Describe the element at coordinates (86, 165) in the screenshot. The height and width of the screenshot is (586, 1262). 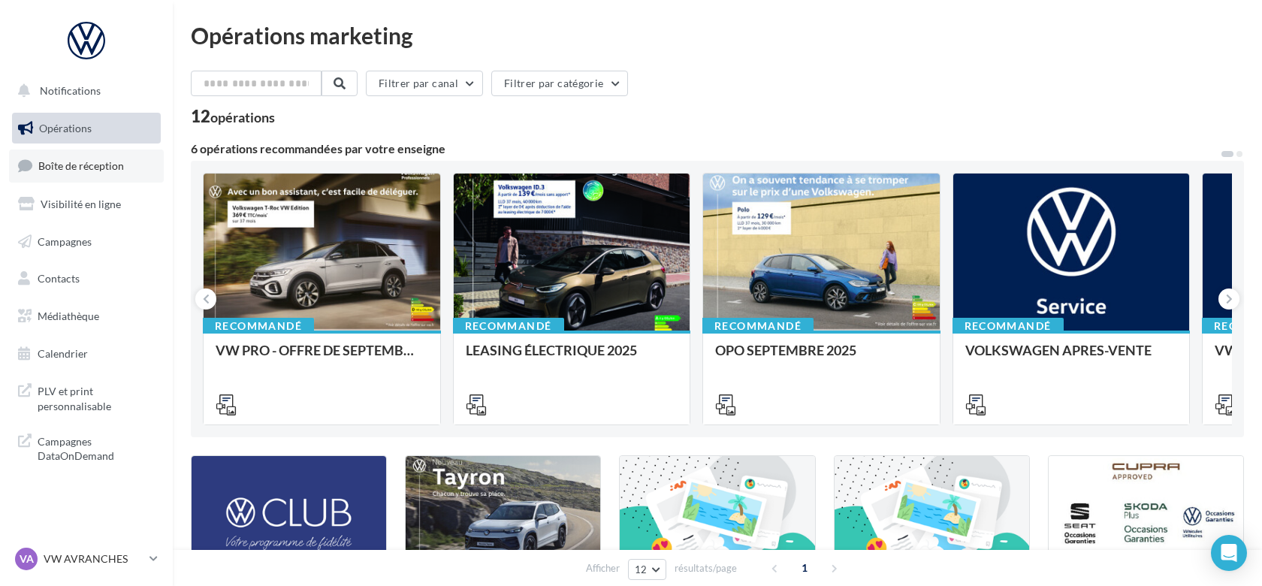
I see `a: Boîte de réception` at that location.